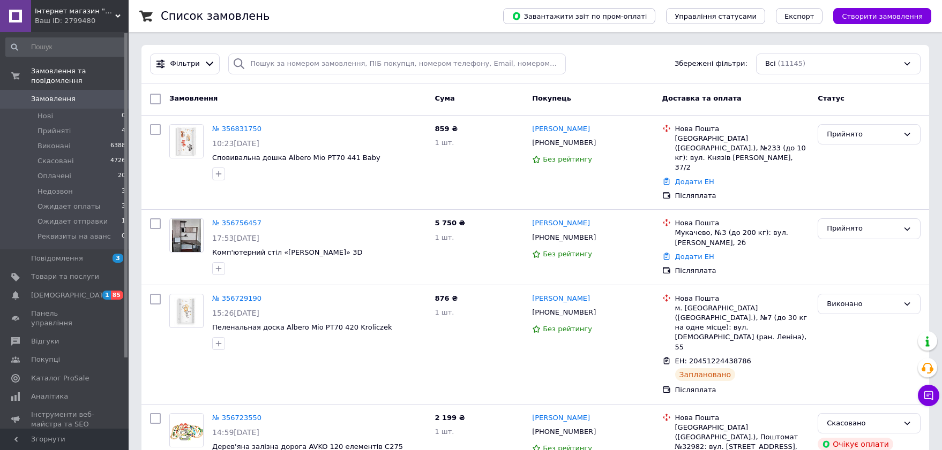 The width and height of the screenshot is (942, 450). I want to click on span: Каталог ProSale, so click(60, 379).